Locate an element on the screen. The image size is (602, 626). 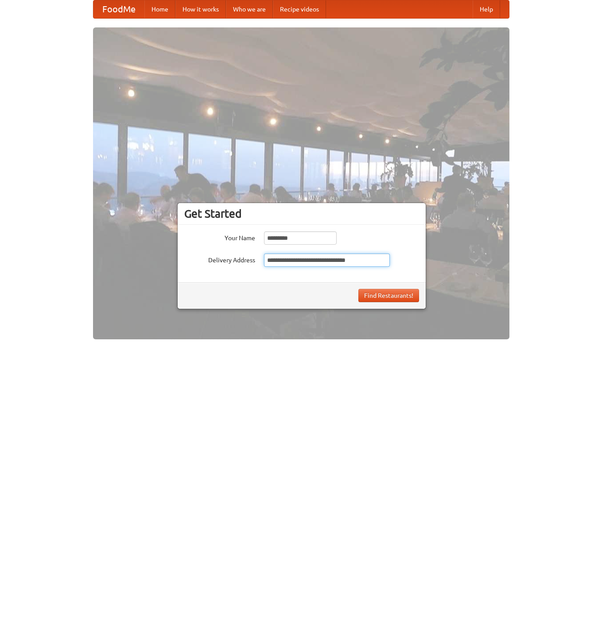
label: Your Name is located at coordinates (220, 237).